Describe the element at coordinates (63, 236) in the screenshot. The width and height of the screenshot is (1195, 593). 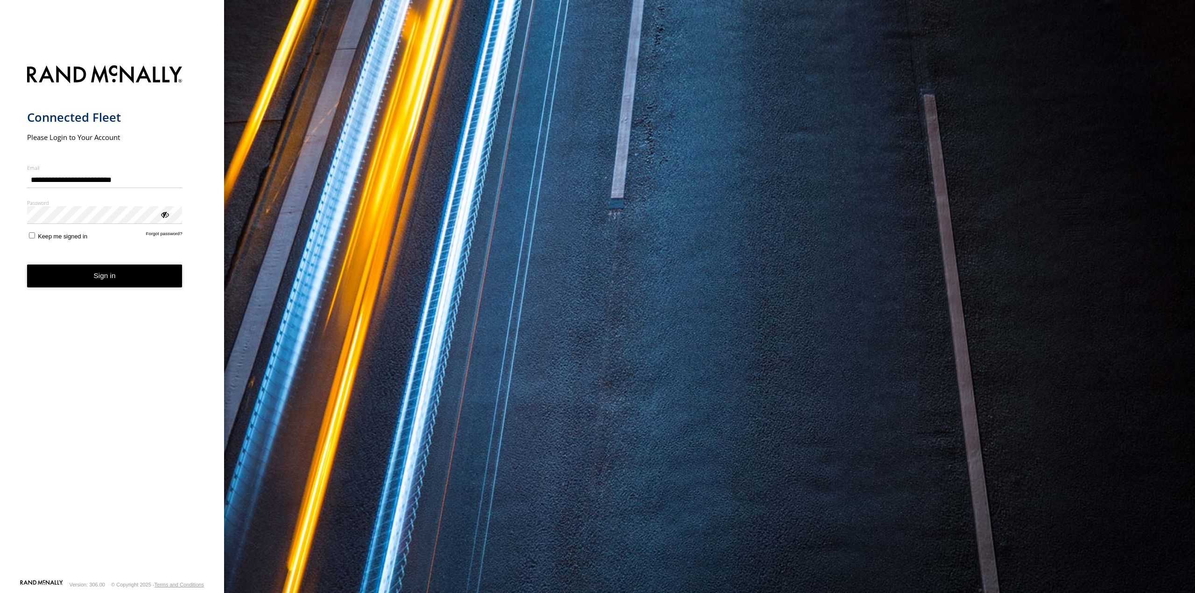
I see `span: Keep me signed in` at that location.